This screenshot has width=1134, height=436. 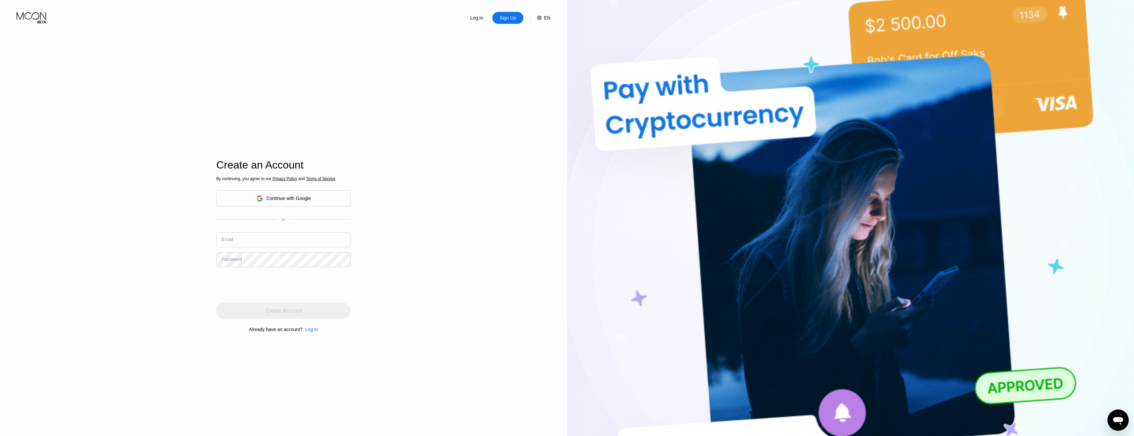 What do you see at coordinates (227, 239) in the screenshot?
I see `div: Email` at bounding box center [227, 239].